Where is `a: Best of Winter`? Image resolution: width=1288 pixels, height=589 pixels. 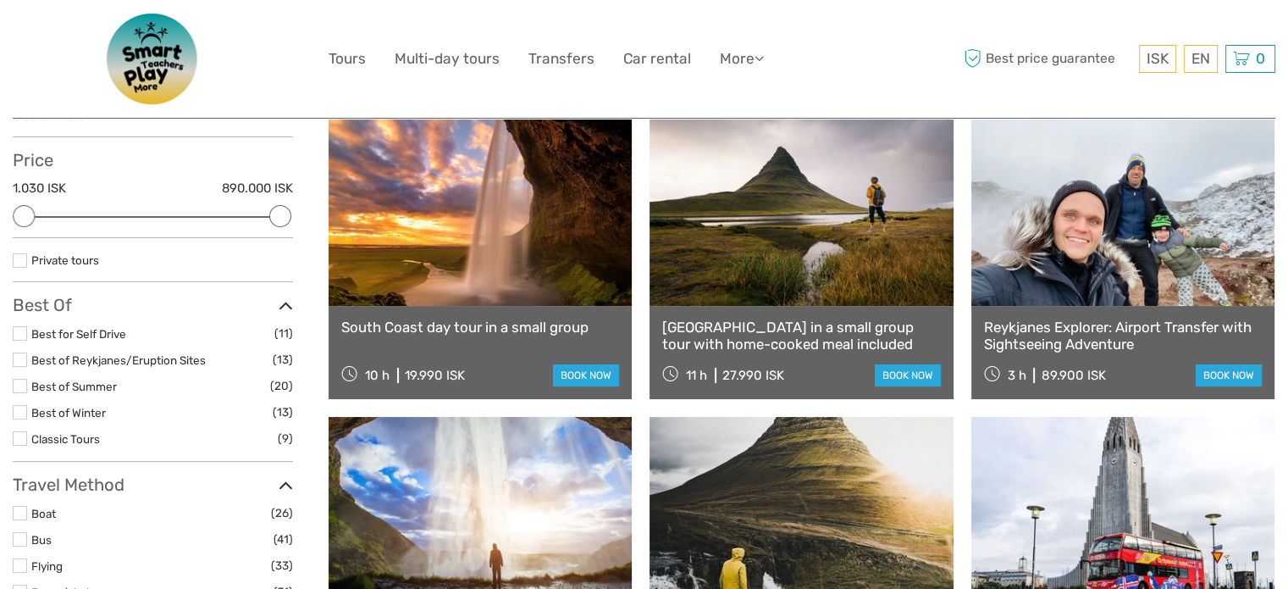
a: Best of Winter is located at coordinates (69, 412).